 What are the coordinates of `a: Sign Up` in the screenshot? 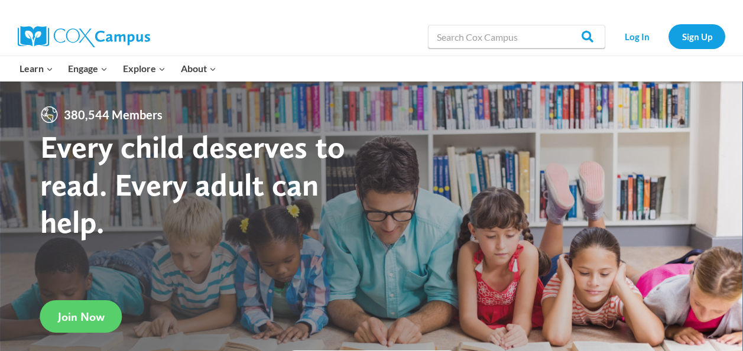 It's located at (697, 36).